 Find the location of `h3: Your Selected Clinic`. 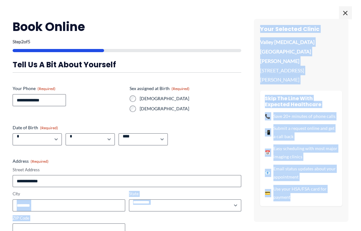

h3: Your Selected Clinic is located at coordinates (301, 29).